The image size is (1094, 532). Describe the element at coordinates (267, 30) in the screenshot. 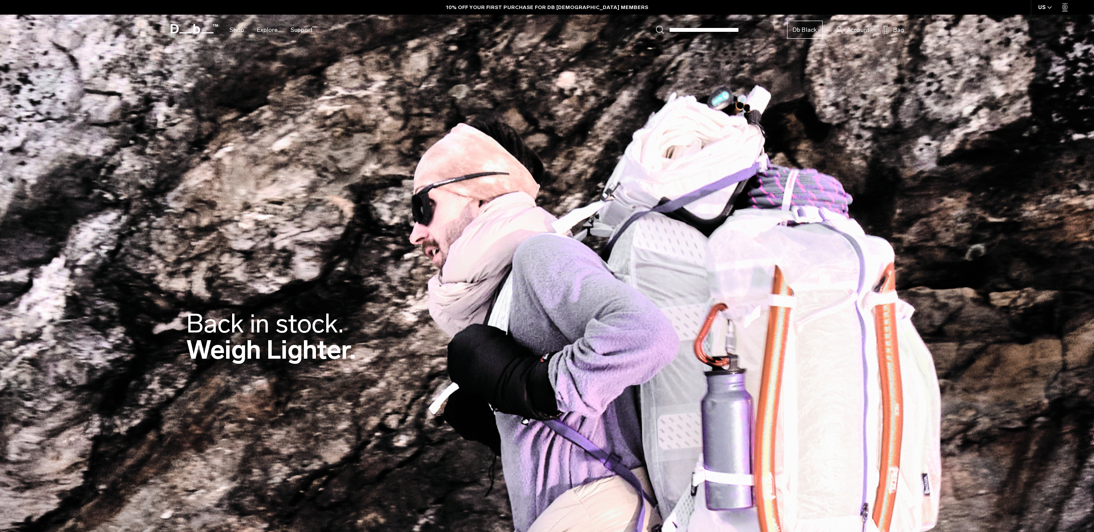

I see `a: Explore` at that location.